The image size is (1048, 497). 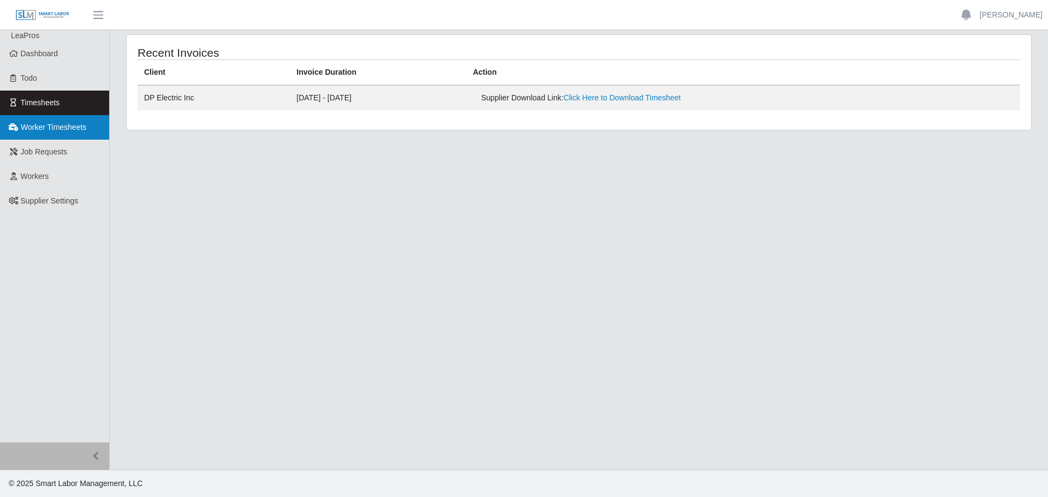 I want to click on span: Dashboard, so click(x=39, y=53).